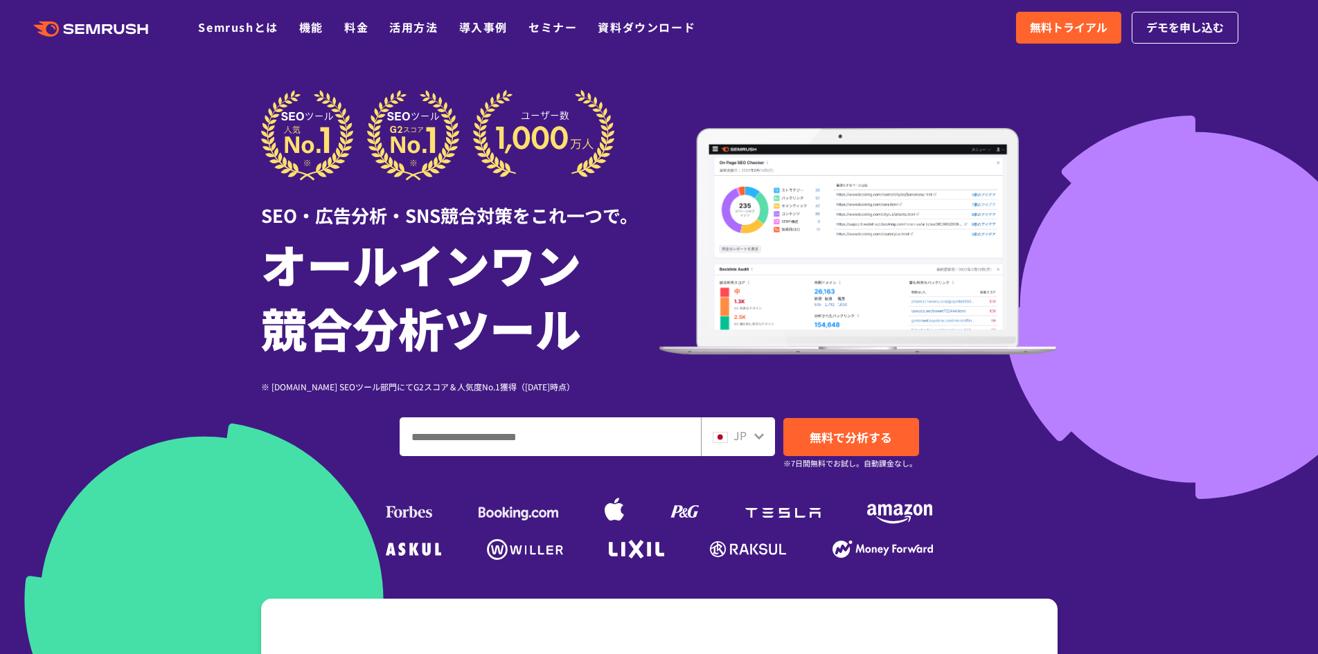 The height and width of the screenshot is (654, 1318). Describe the element at coordinates (237, 27) in the screenshot. I see `a: Semrushとは` at that location.